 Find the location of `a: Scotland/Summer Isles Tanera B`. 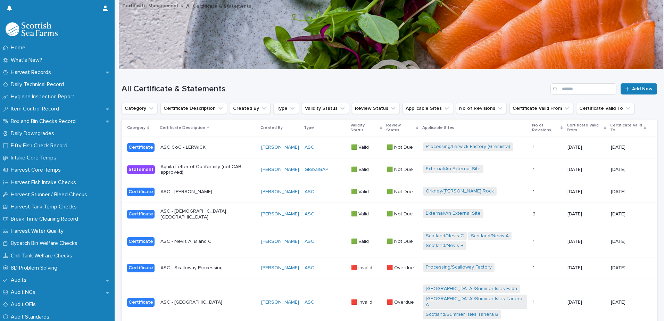

a: Scotland/Summer Isles Tanera B is located at coordinates (462, 314).